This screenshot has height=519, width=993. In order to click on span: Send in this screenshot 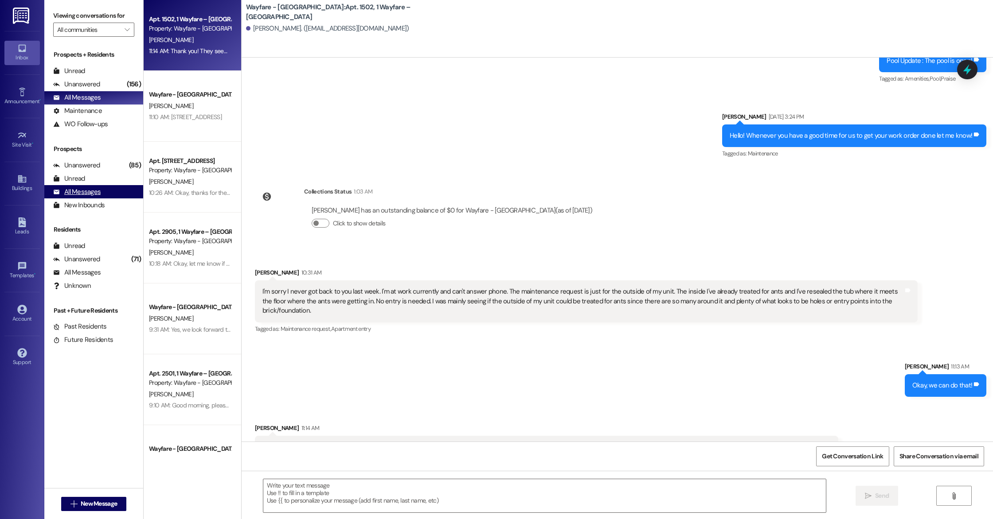, I will do `click(882, 496)`.